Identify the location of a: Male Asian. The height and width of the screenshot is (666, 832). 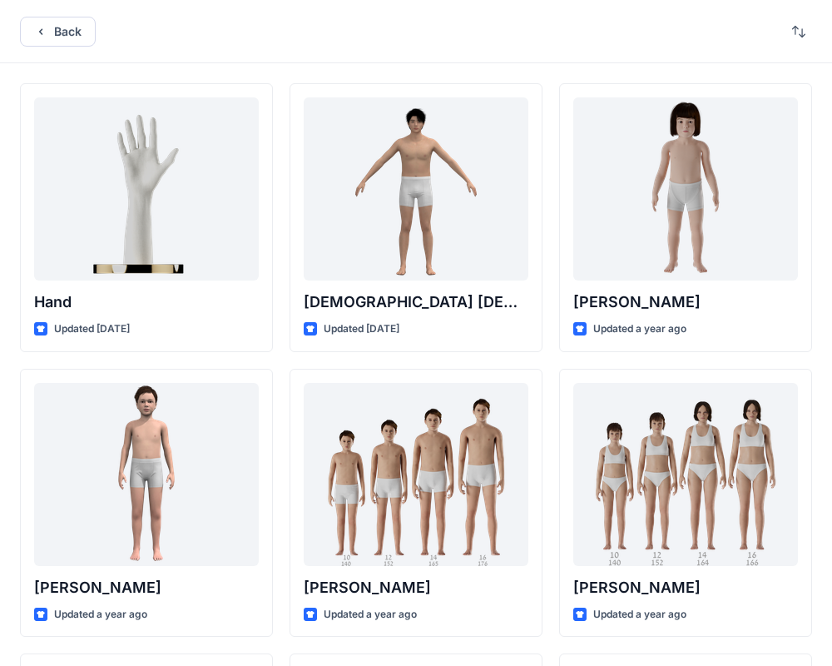
(416, 189).